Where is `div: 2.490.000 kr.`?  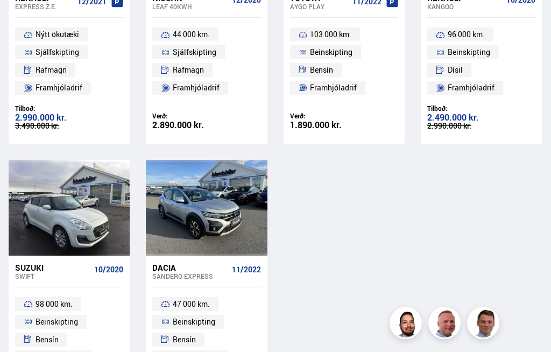
div: 2.490.000 kr. is located at coordinates (481, 117).